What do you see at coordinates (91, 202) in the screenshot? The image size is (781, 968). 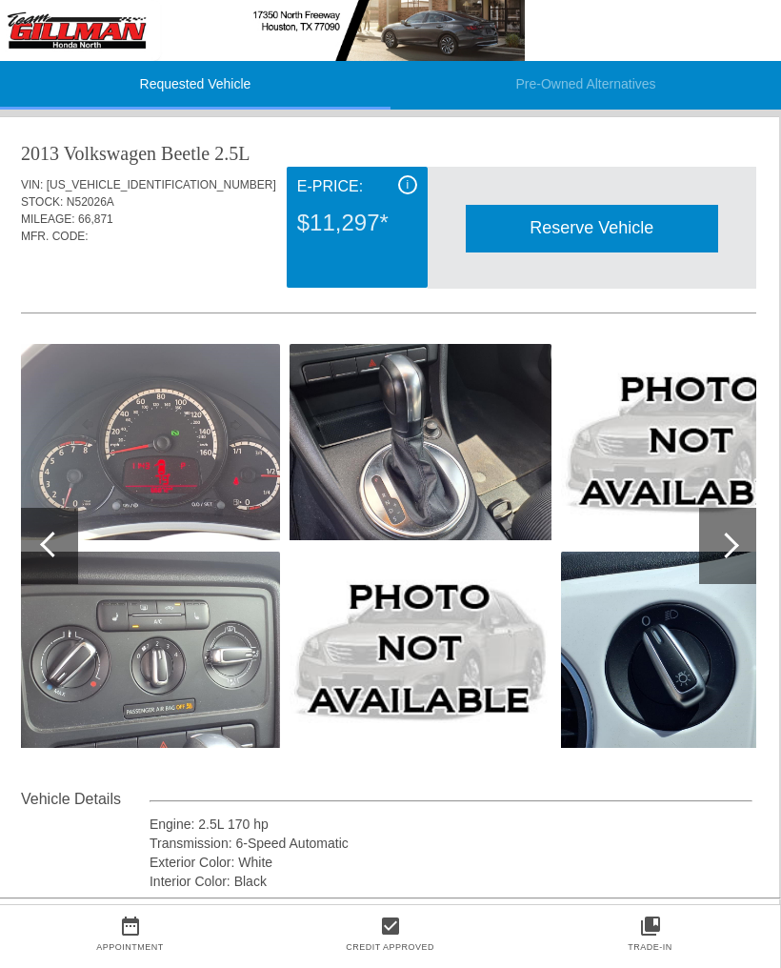 I see `span: N52026A` at bounding box center [91, 202].